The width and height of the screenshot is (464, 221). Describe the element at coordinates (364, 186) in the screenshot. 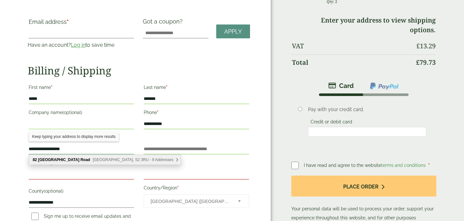

I see `button: Place order` at that location.